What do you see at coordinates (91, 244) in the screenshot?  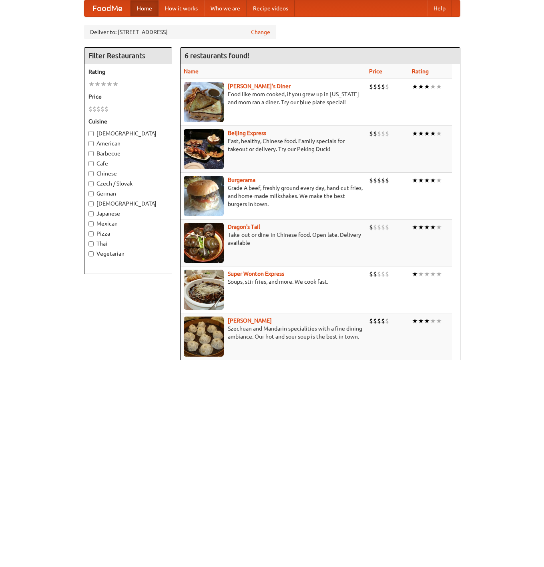 I see `input: Thai` at bounding box center [91, 244].